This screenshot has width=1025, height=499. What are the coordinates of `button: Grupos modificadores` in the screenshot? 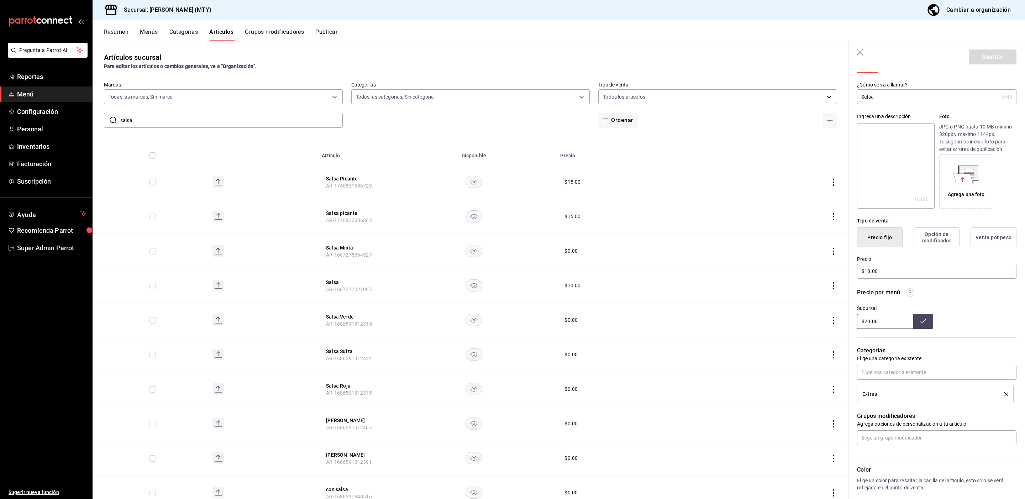 It's located at (274, 35).